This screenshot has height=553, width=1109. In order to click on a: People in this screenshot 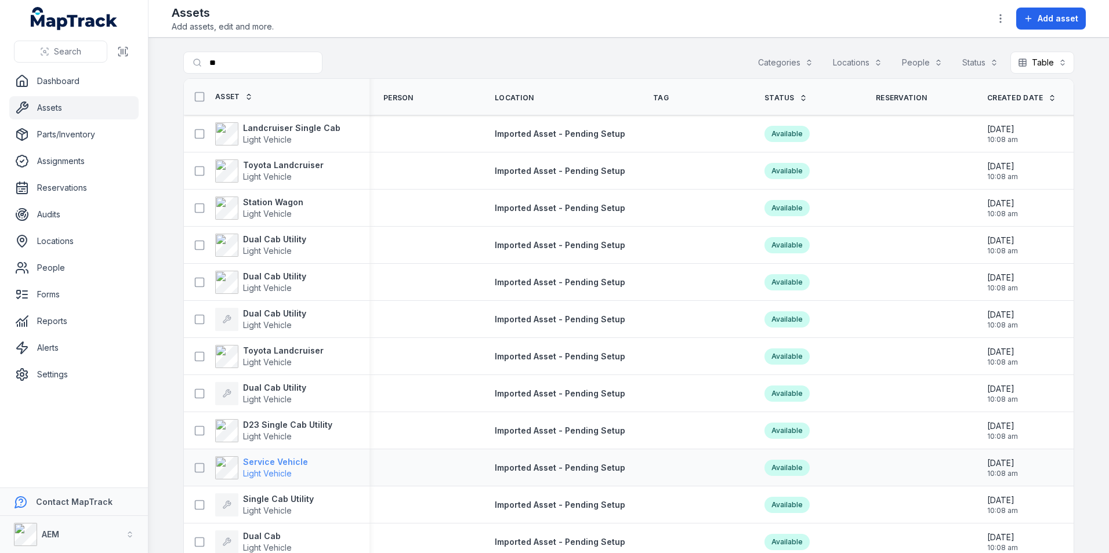, I will do `click(74, 268)`.